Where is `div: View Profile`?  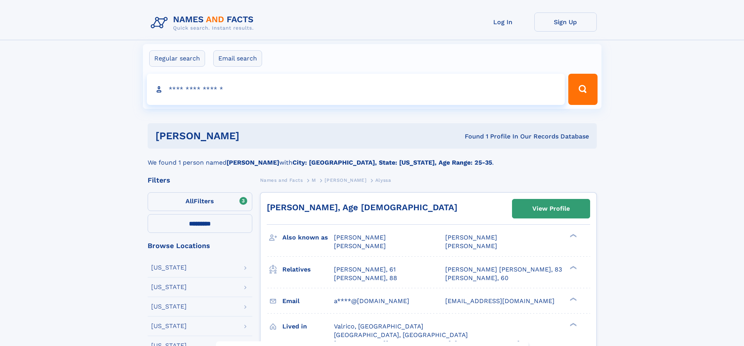 div: View Profile is located at coordinates (551, 209).